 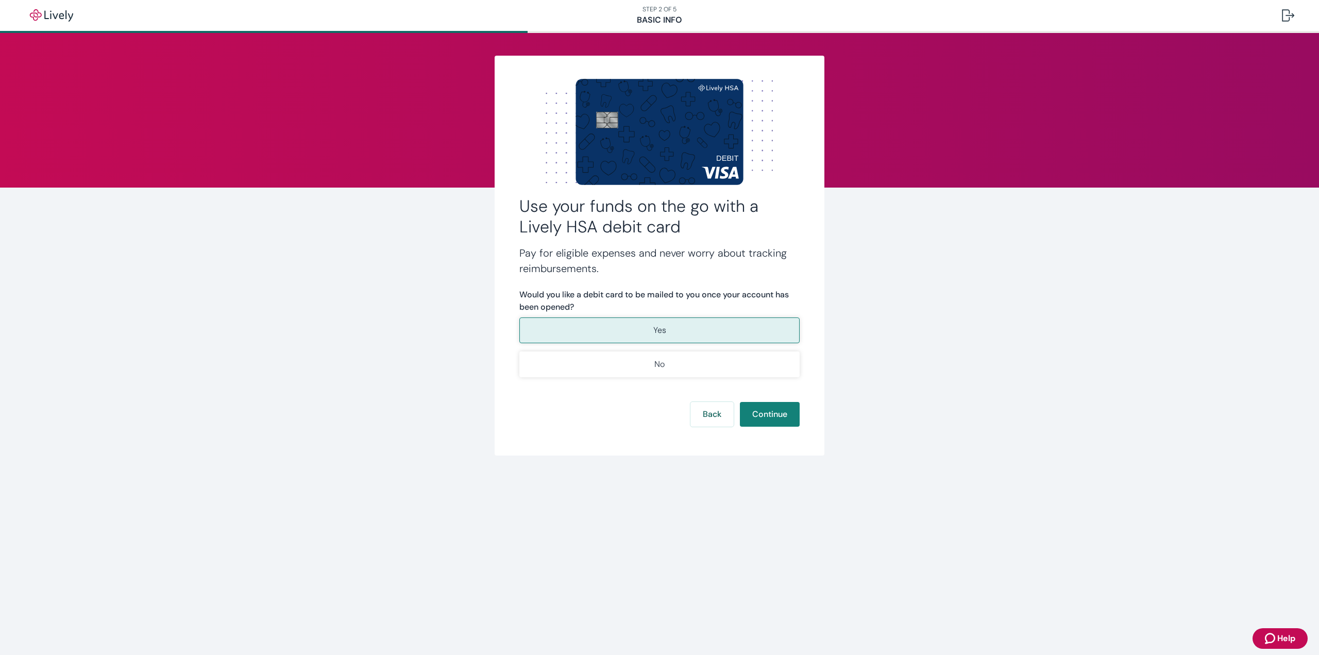 I want to click on button: No, so click(x=660, y=364).